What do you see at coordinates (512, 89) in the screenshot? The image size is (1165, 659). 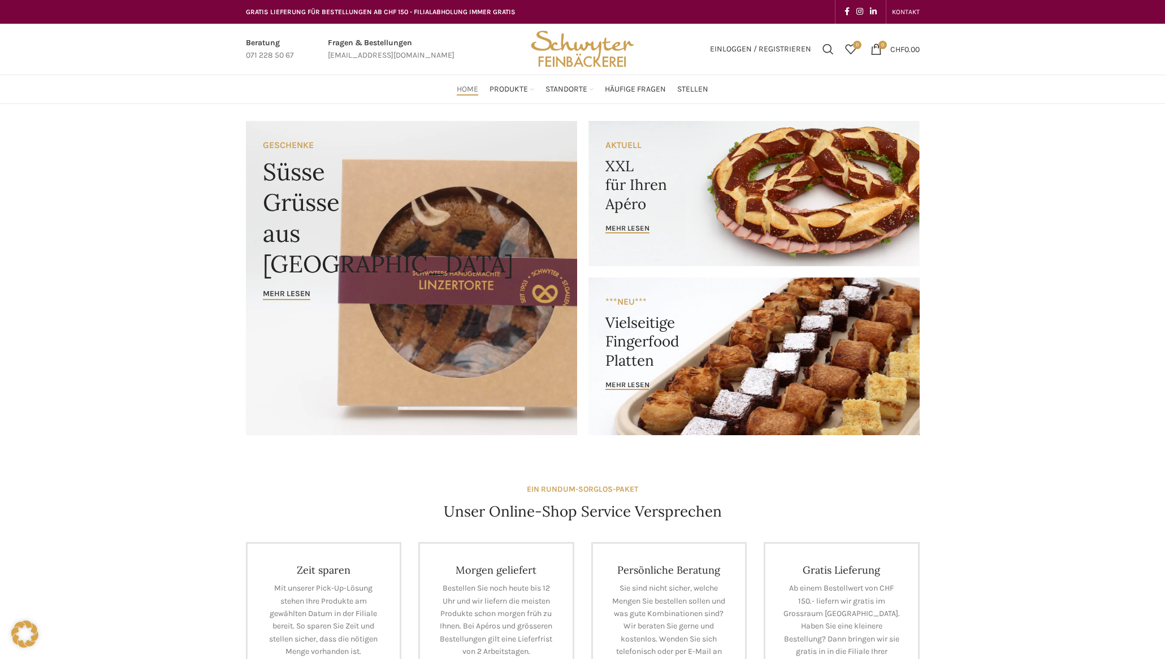 I see `a: Produkte` at bounding box center [512, 89].